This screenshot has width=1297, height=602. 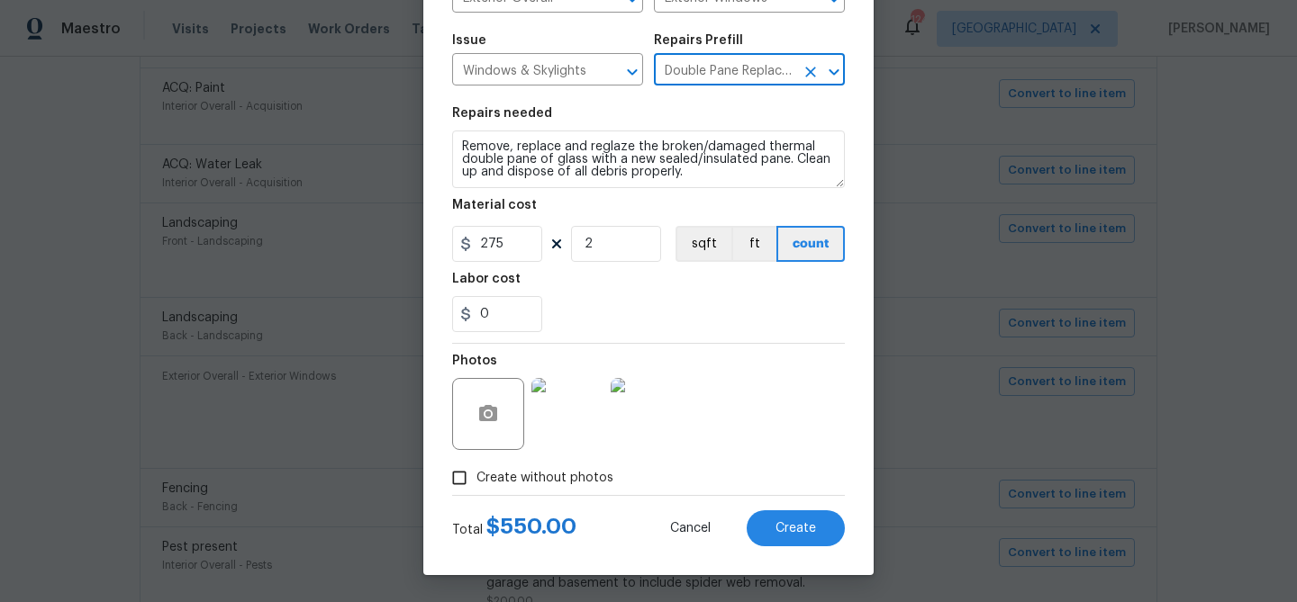 I want to click on div: Total, so click(x=514, y=529).